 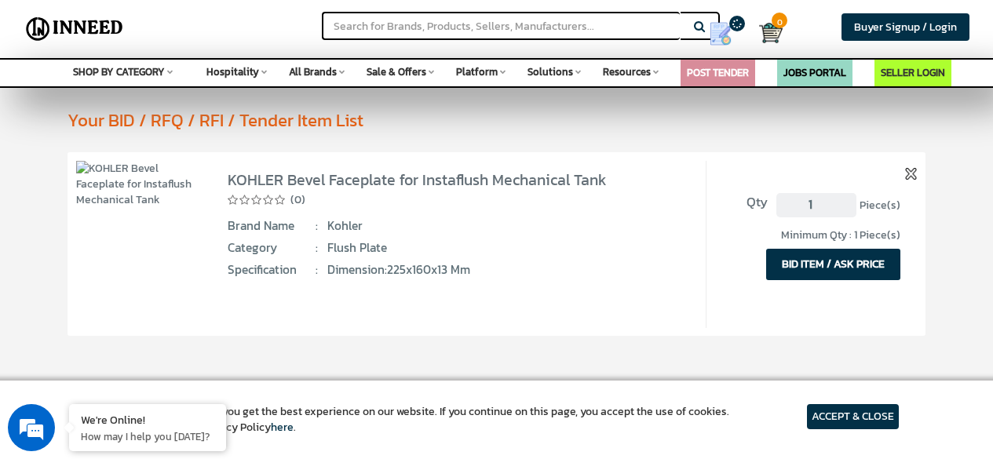 What do you see at coordinates (780, 20) in the screenshot?
I see `span: 0` at bounding box center [780, 20].